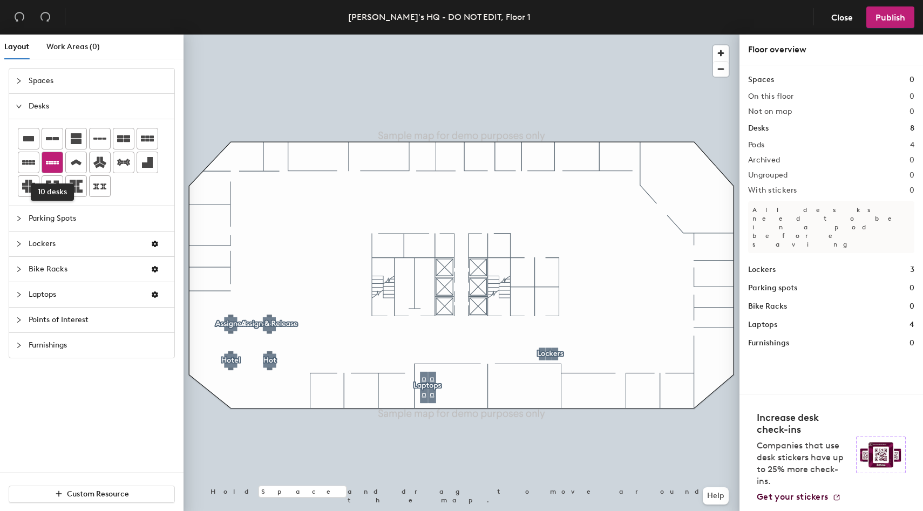  Describe the element at coordinates (98, 345) in the screenshot. I see `span: Furnishings` at that location.